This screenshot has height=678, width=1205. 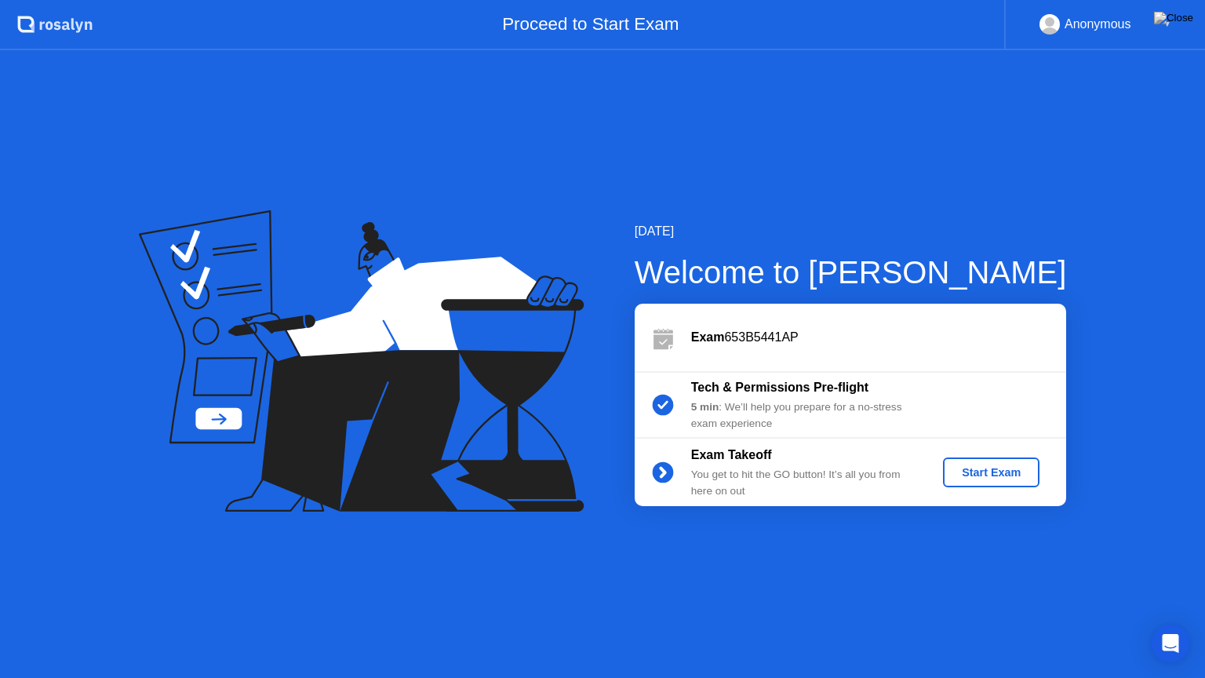 What do you see at coordinates (1097, 24) in the screenshot?
I see `div: Anonymous` at bounding box center [1097, 24].